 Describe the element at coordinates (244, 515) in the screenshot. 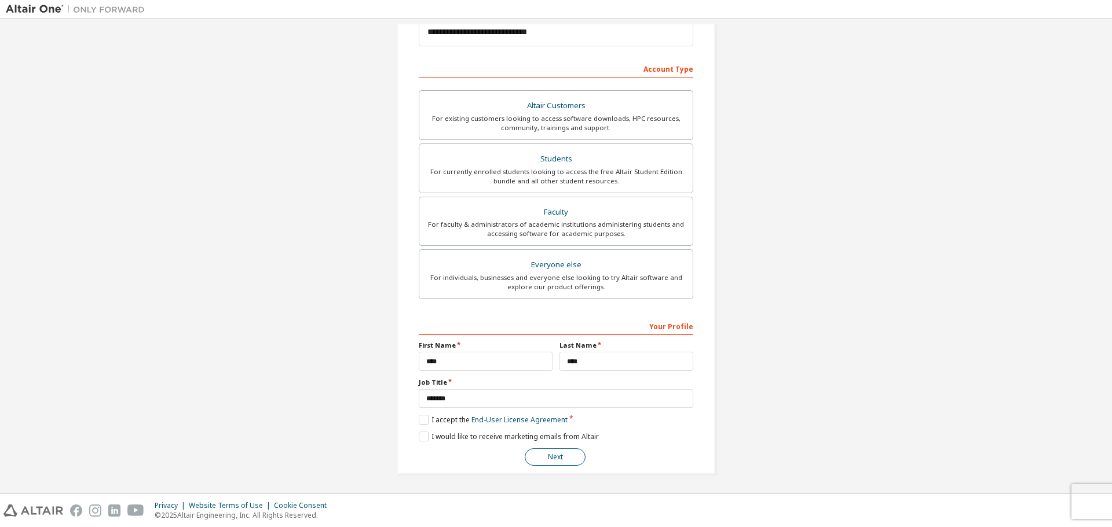

I see `p: © 2025 Altair Engineering, Inc. All Rights Reserved.` at that location.